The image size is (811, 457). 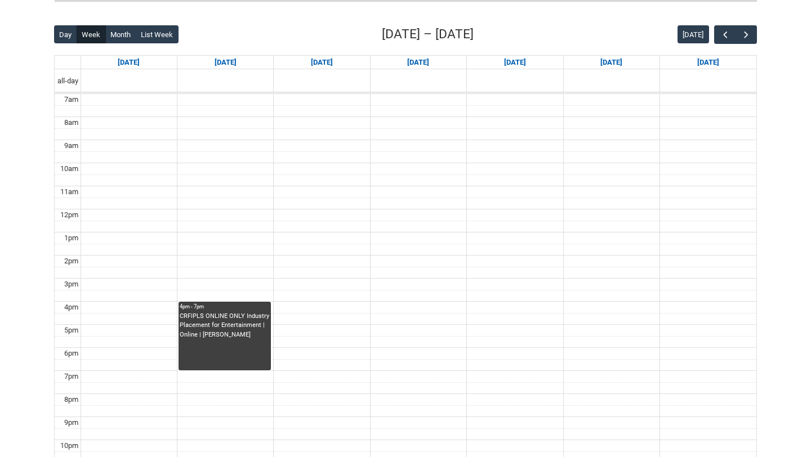 What do you see at coordinates (65, 34) in the screenshot?
I see `button: Day` at bounding box center [65, 34].